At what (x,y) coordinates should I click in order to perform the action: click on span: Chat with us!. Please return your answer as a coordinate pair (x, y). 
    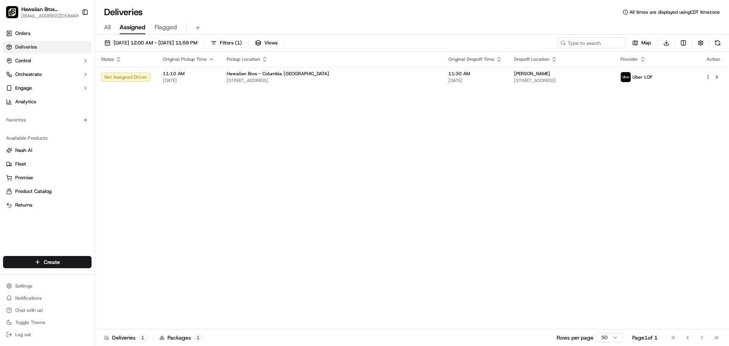
    Looking at the image, I should click on (29, 310).